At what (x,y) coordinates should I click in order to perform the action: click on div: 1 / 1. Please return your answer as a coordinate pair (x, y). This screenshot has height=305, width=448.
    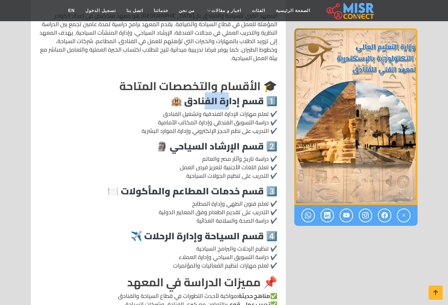
    Looking at the image, I should click on (356, 117).